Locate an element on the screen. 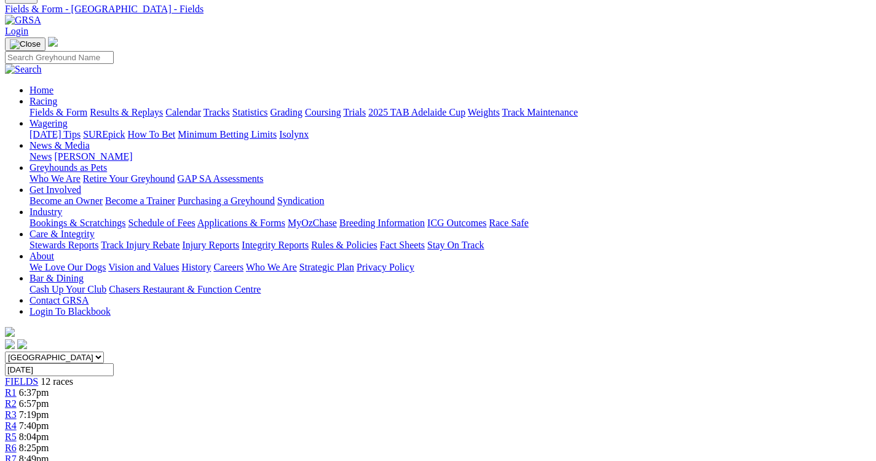 The image size is (876, 461). span: FIELDS is located at coordinates (22, 381).